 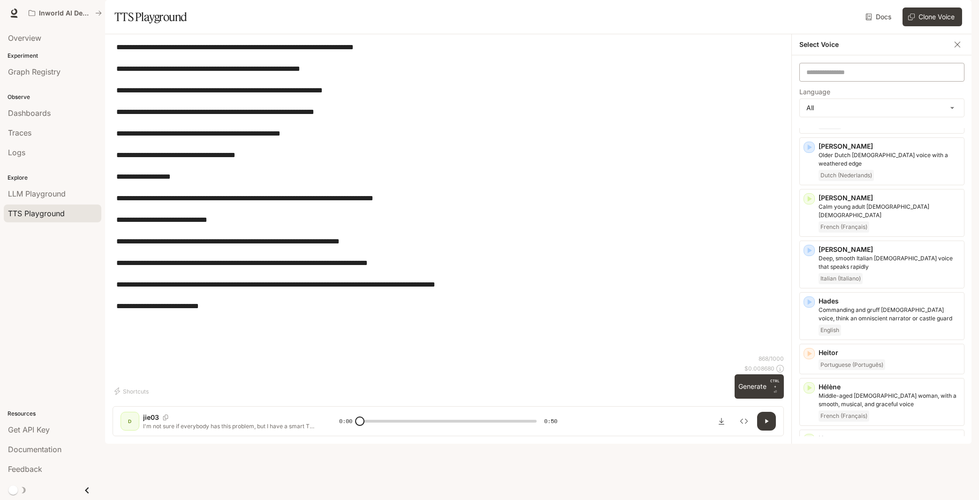 What do you see at coordinates (744, 421) in the screenshot?
I see `button: Inspect` at bounding box center [744, 421].